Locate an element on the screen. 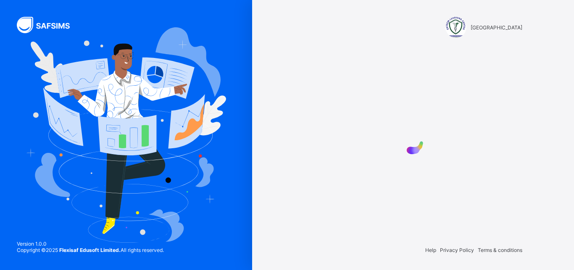 This screenshot has width=574, height=270. span: Help is located at coordinates (431, 250).